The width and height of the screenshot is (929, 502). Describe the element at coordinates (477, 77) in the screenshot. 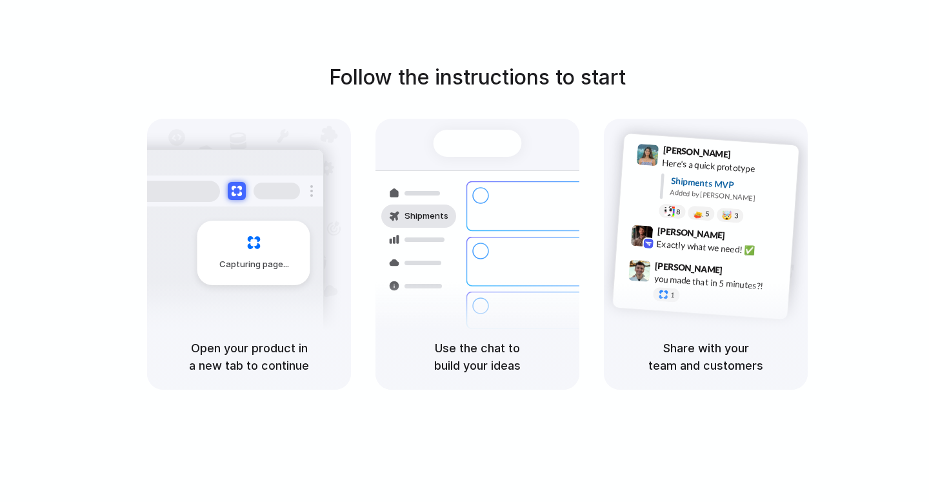

I see `h1: Follow the instructions to start` at that location.